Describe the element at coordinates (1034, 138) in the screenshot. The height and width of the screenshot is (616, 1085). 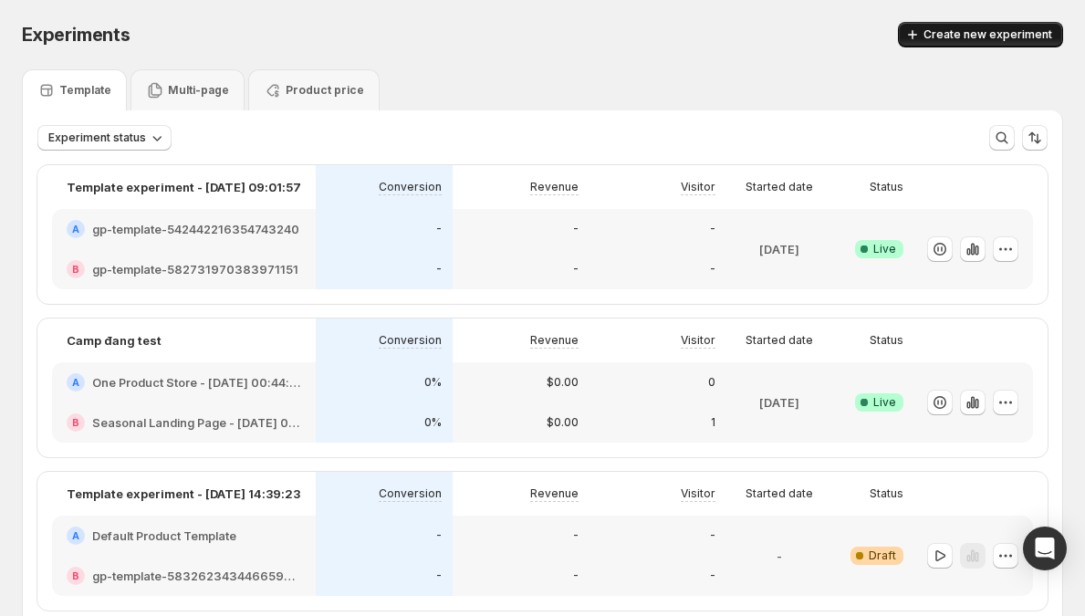
I see `button: Sort the results` at that location.